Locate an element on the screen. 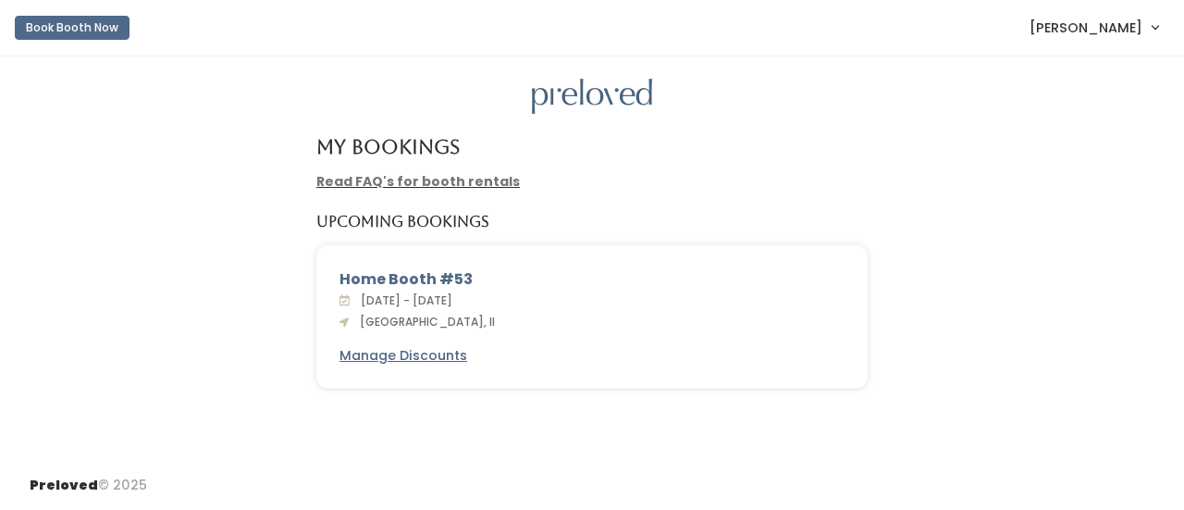  div: Home Booth #53 is located at coordinates (592, 279).